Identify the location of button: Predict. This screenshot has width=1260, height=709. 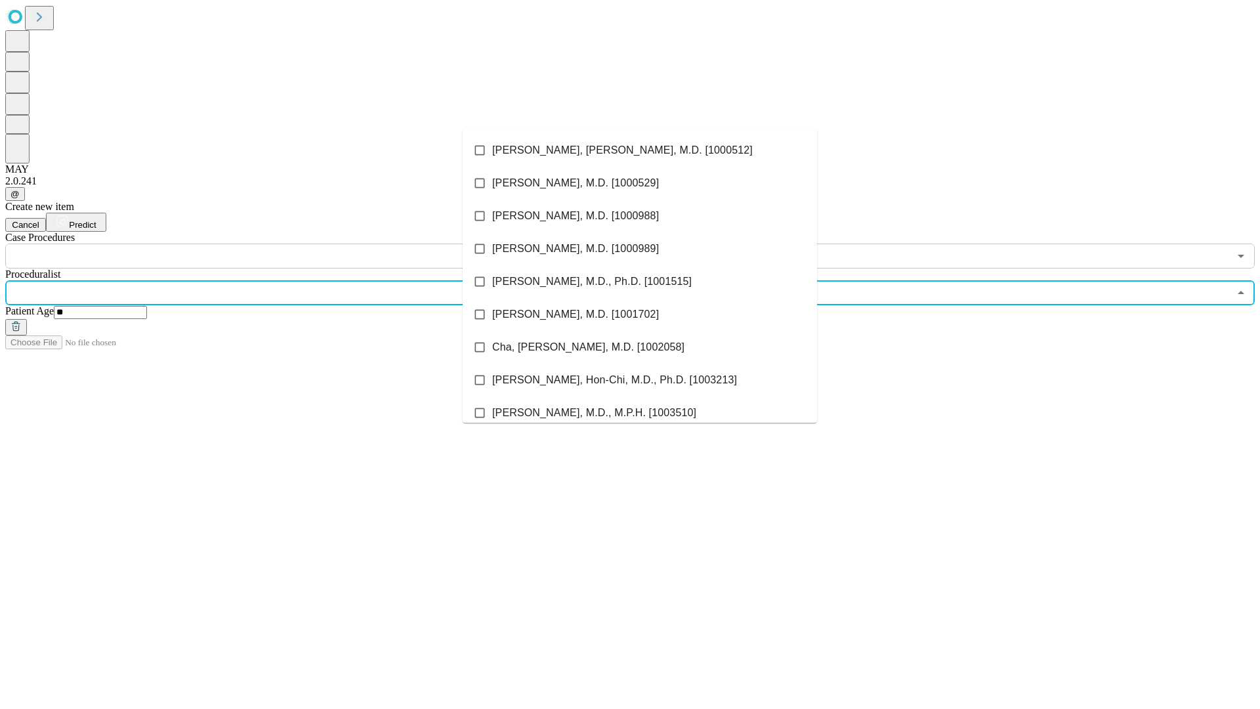
(76, 222).